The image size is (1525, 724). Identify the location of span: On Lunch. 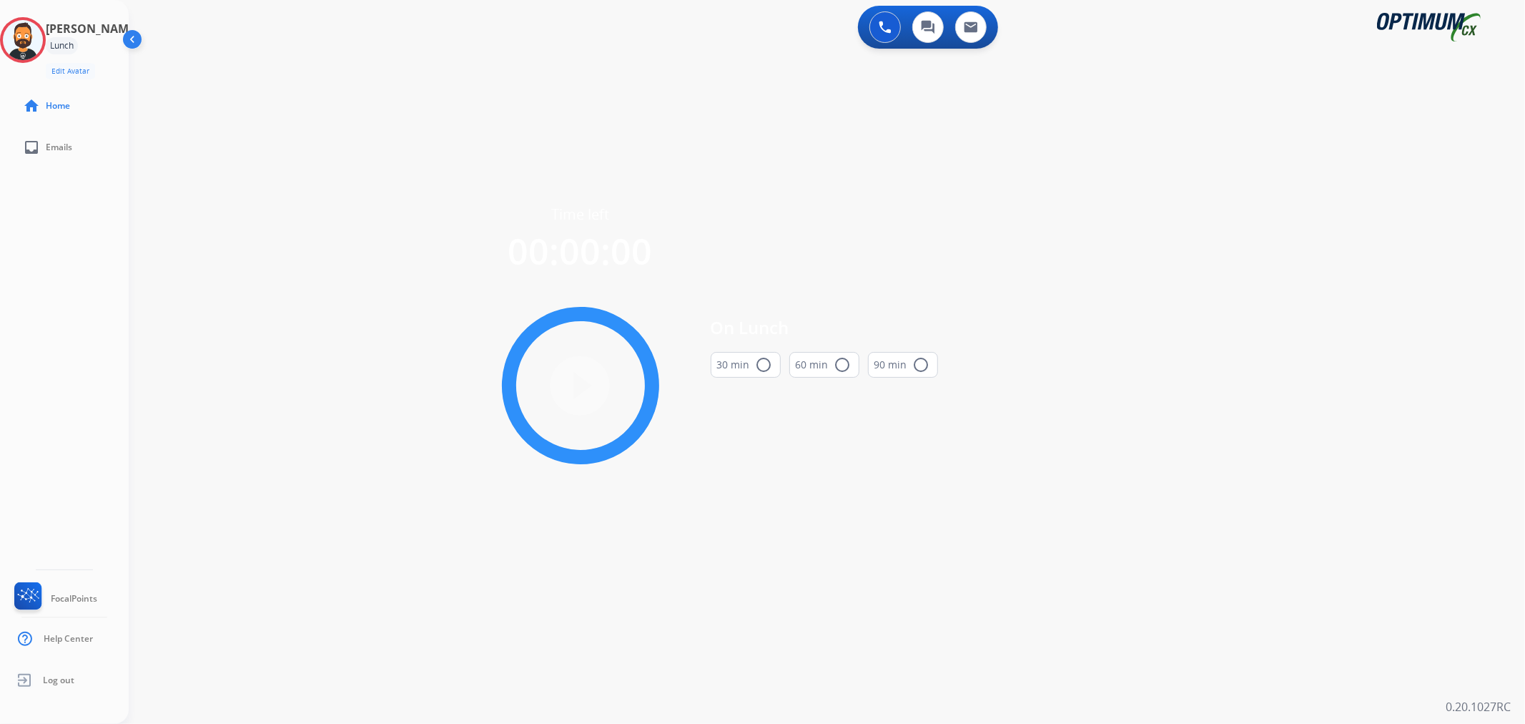
(824, 327).